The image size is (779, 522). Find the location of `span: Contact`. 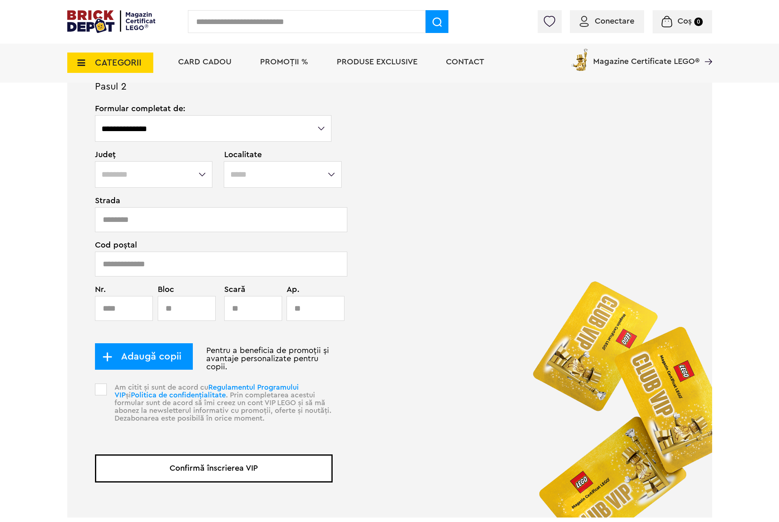

span: Contact is located at coordinates (465, 62).